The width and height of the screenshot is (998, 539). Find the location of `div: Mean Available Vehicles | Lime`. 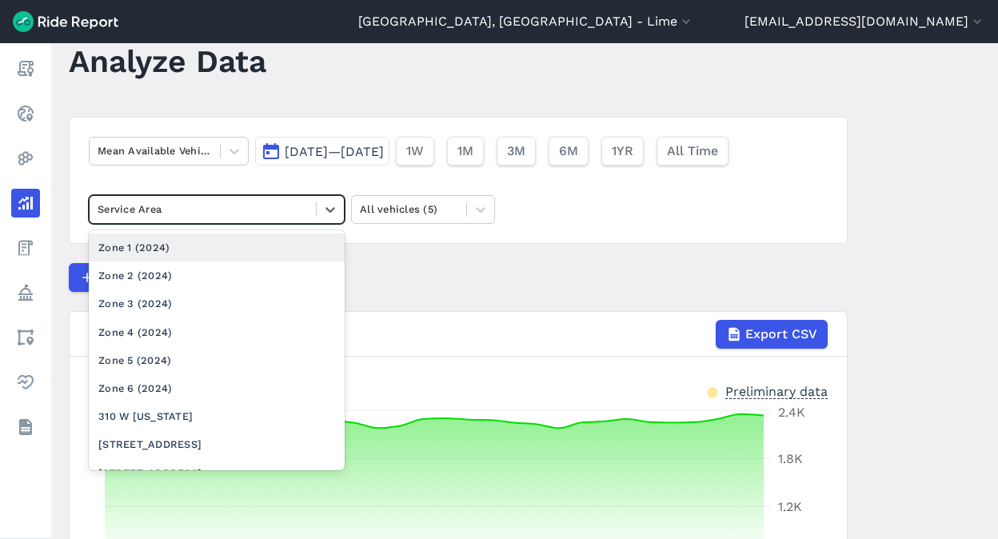

div: Mean Available Vehicles | Lime is located at coordinates (458, 334).